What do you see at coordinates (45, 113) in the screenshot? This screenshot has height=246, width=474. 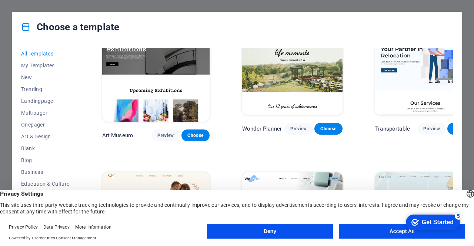 I see `button: Multipager` at bounding box center [45, 113].